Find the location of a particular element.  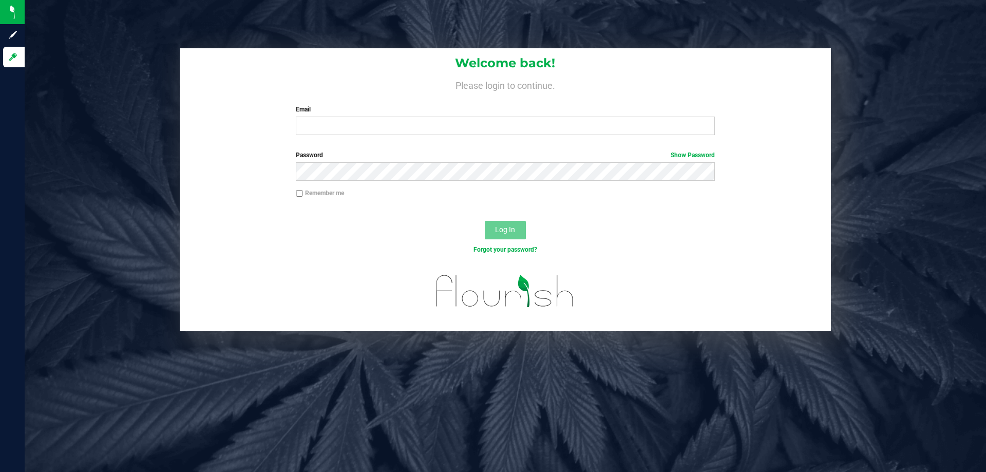

a: Show Password is located at coordinates (693, 155).